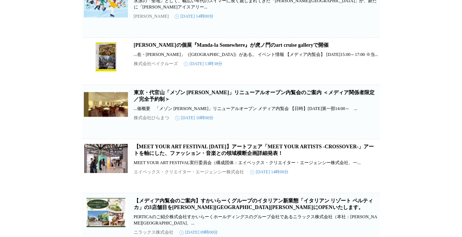  What do you see at coordinates (256, 162) in the screenshot?
I see `p: MEET YOUR ART FESTIVAL実行委員会（構成団体：エイベックス・クリエイター・エージェンシー株式会社、一...` at bounding box center [256, 162].